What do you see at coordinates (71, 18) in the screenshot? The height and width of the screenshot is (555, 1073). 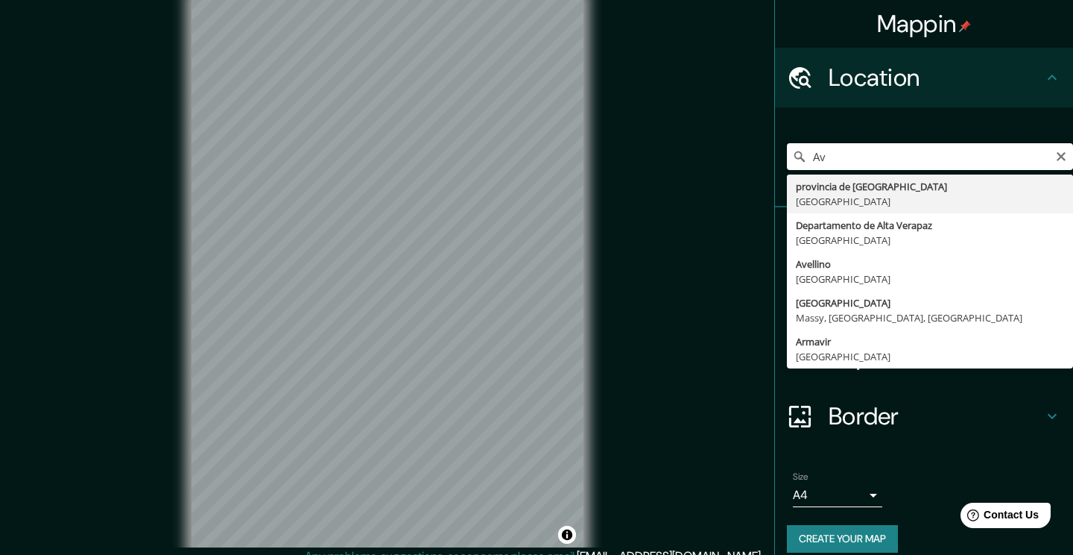 I see `span: Contact Us` at bounding box center [71, 18].